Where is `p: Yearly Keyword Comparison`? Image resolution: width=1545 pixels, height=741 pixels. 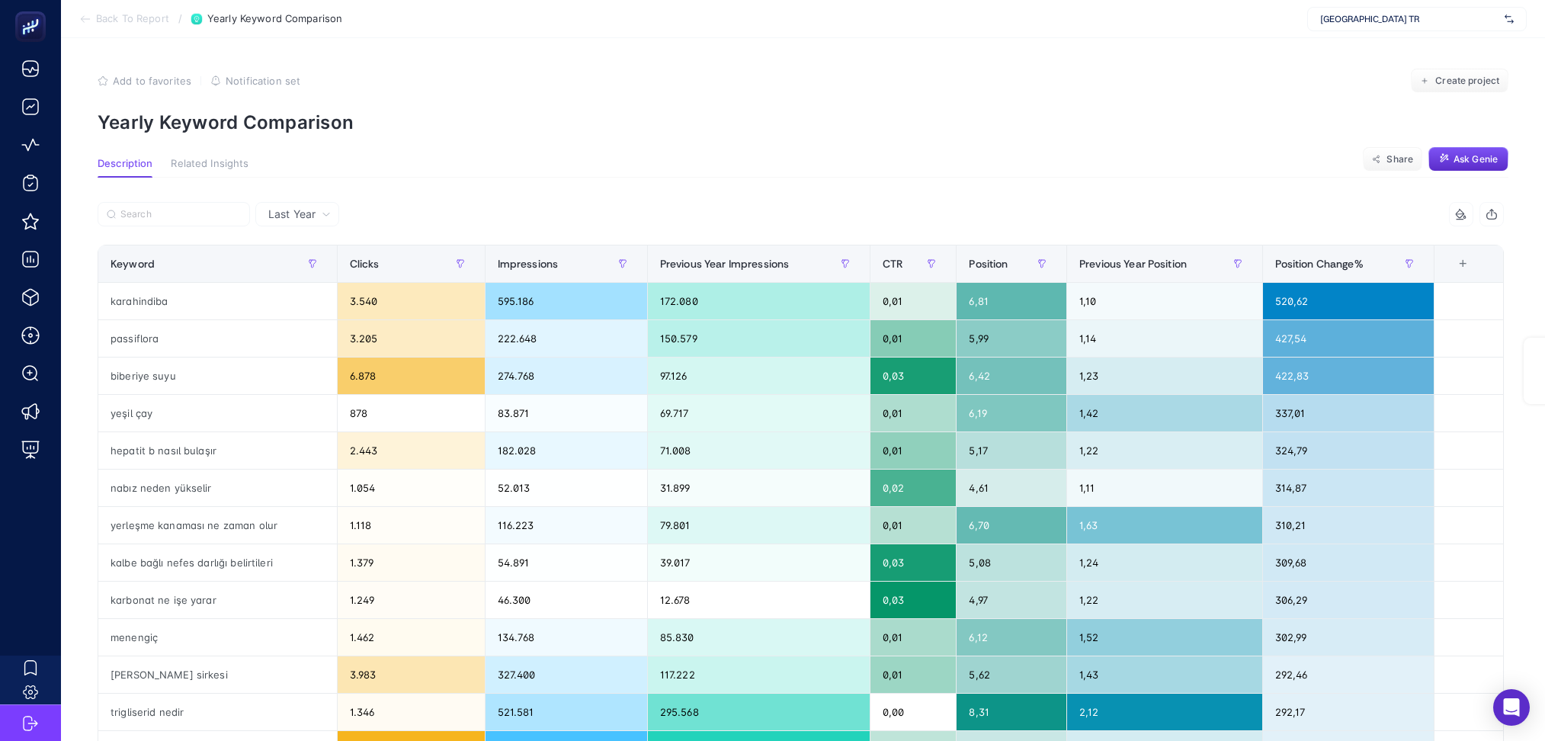
p: Yearly Keyword Comparison is located at coordinates (803, 122).